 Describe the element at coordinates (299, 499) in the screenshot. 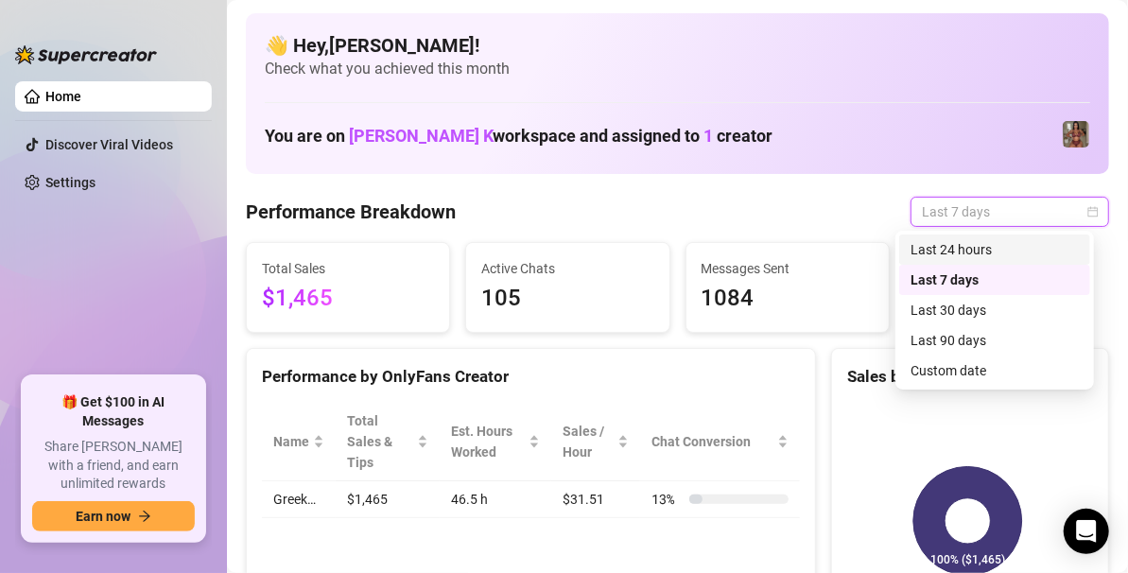

I see `td: Greek…` at that location.